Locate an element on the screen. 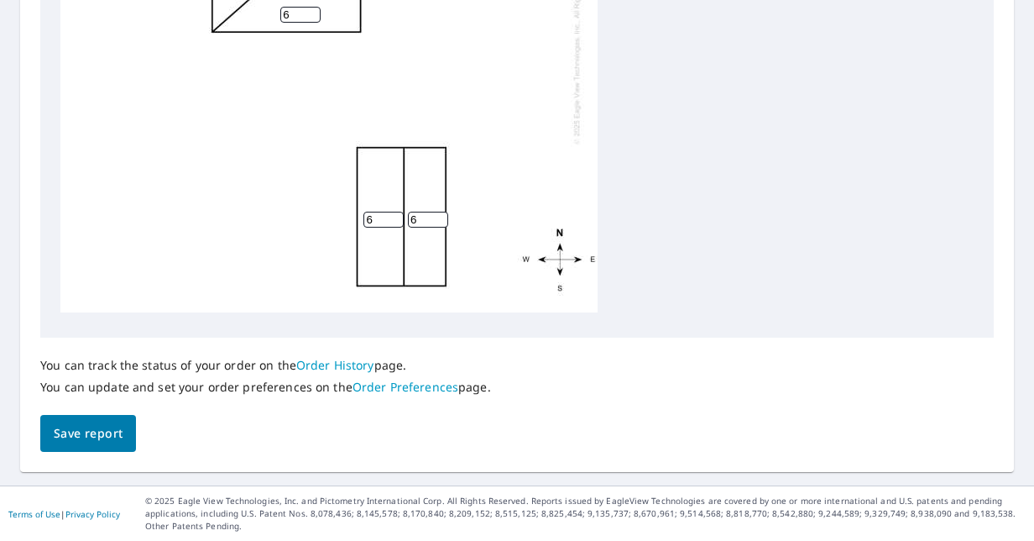 Image resolution: width=1034 pixels, height=541 pixels. a: Privacy Policy is located at coordinates (92, 514).